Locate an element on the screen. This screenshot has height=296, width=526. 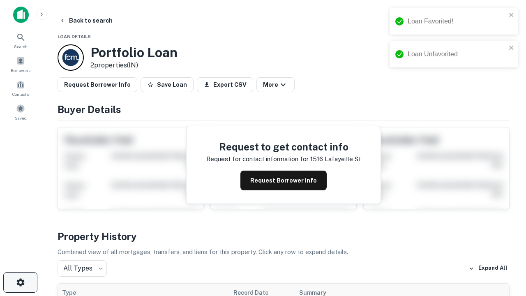
p: Request for contact information for is located at coordinates (257, 159).